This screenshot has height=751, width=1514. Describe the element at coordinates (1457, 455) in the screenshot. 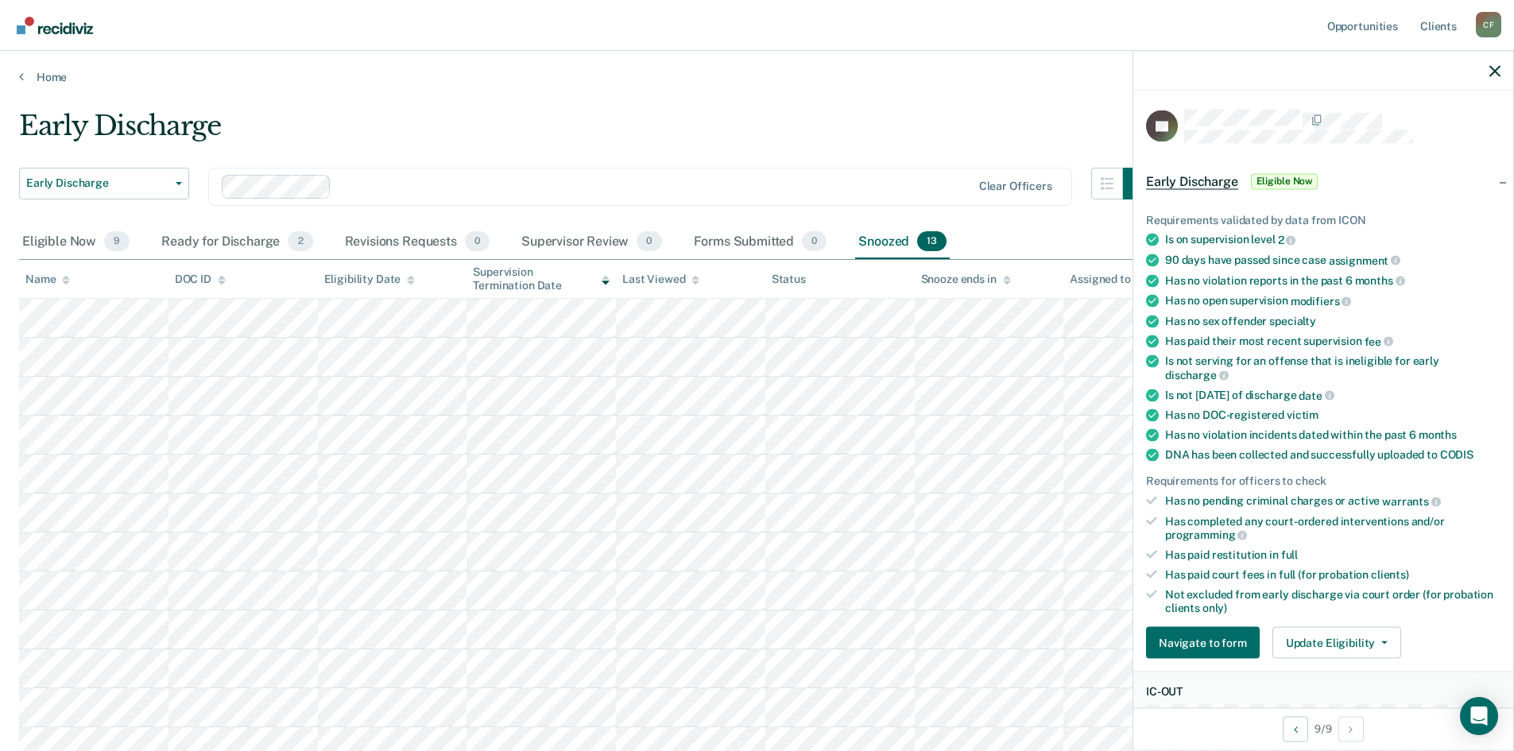

I see `span: CODIS` at that location.